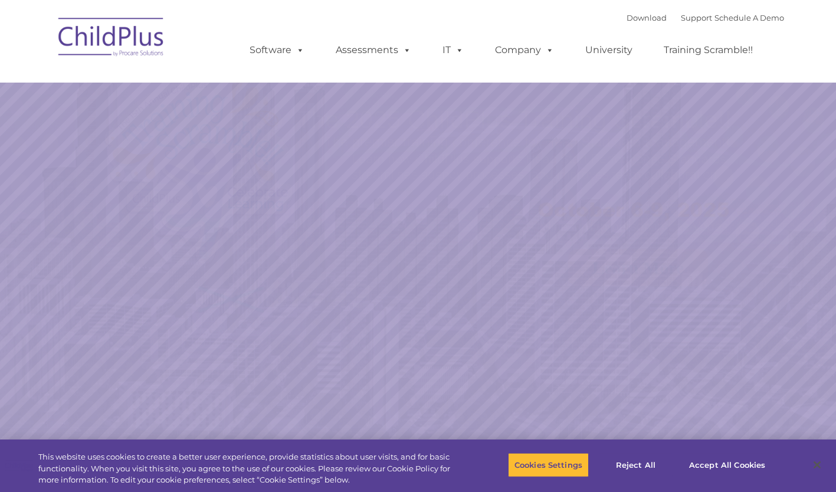 The image size is (836, 492). Describe the element at coordinates (609, 50) in the screenshot. I see `a: University` at that location.